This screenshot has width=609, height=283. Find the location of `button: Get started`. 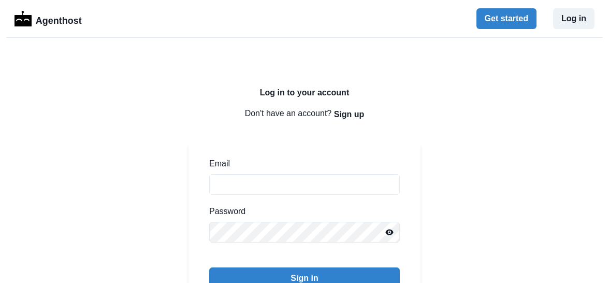

button: Get started is located at coordinates (506, 19).